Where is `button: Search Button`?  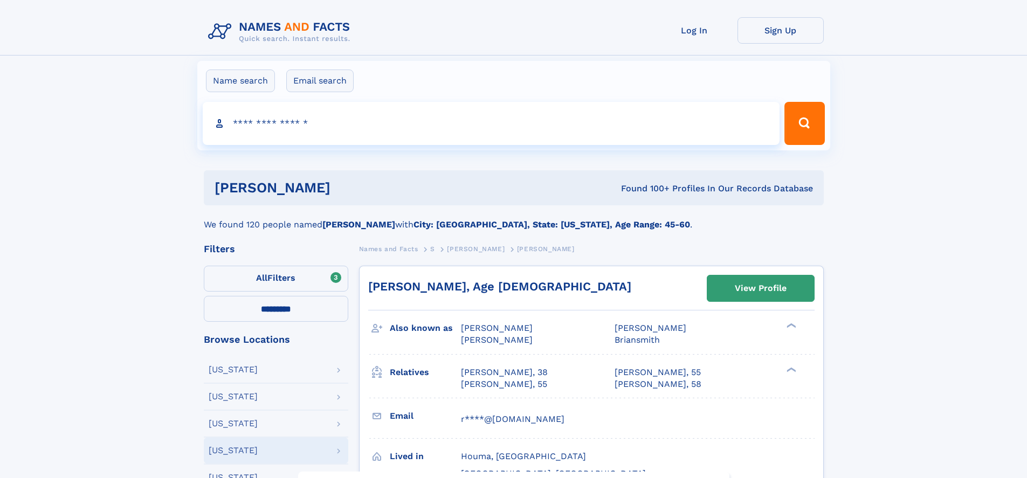 button: Search Button is located at coordinates (804, 123).